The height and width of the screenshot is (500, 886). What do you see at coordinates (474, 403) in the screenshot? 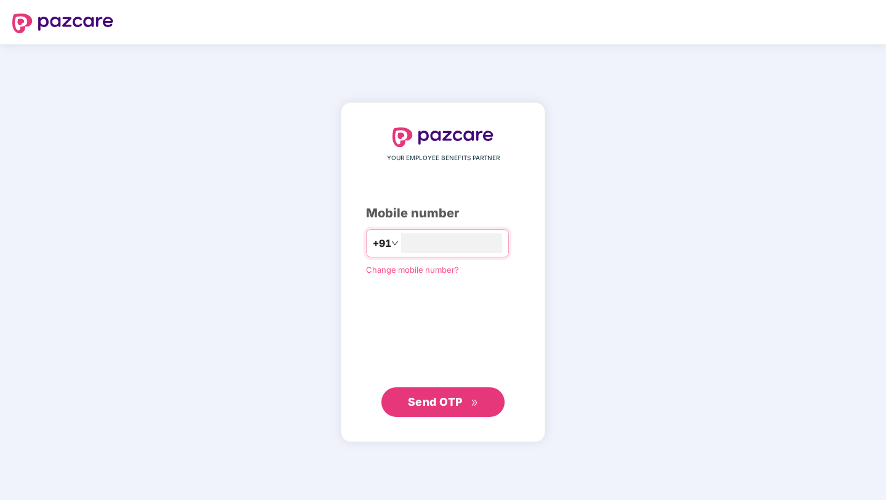
I see `span: double-right` at bounding box center [474, 403].